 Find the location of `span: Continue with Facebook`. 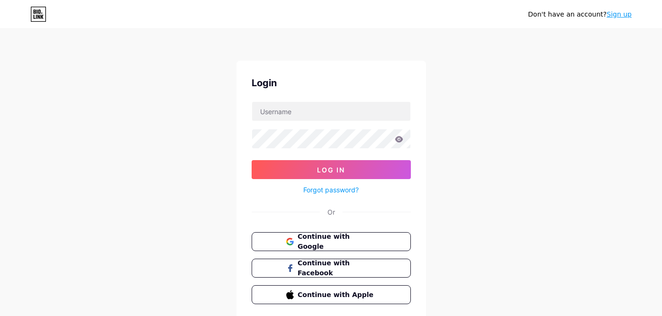

span: Continue with Facebook is located at coordinates (336, 268).